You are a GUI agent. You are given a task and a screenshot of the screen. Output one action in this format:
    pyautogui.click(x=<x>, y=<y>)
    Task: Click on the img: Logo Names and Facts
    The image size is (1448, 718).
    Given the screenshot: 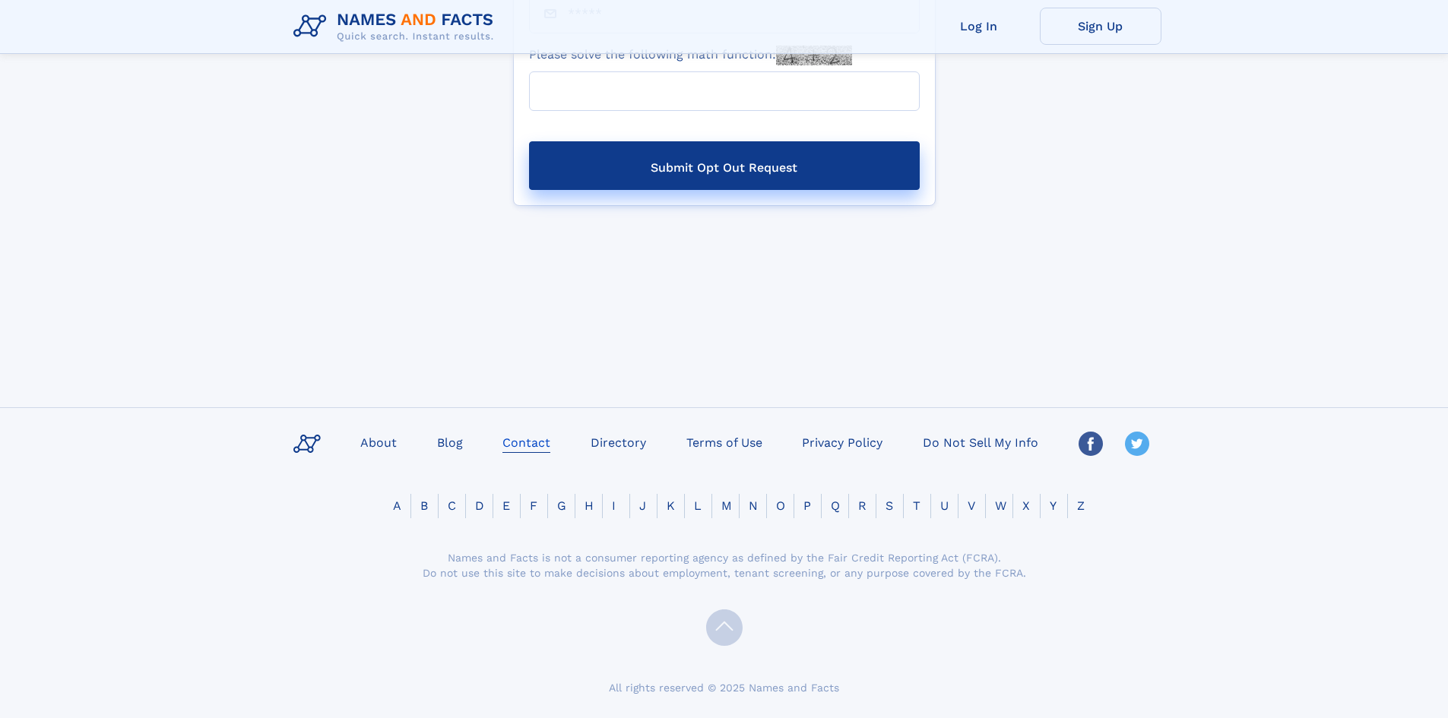 What is the action you would take?
    pyautogui.click(x=397, y=27)
    